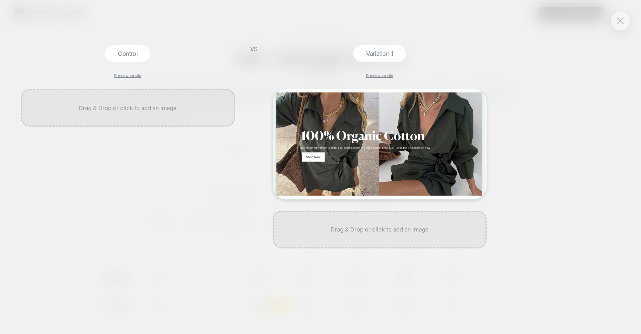  What do you see at coordinates (380, 144) in the screenshot?
I see `img: generic_18fd1b1a-4439-413a-9c63-049d30e9ba90.png` at bounding box center [380, 144].